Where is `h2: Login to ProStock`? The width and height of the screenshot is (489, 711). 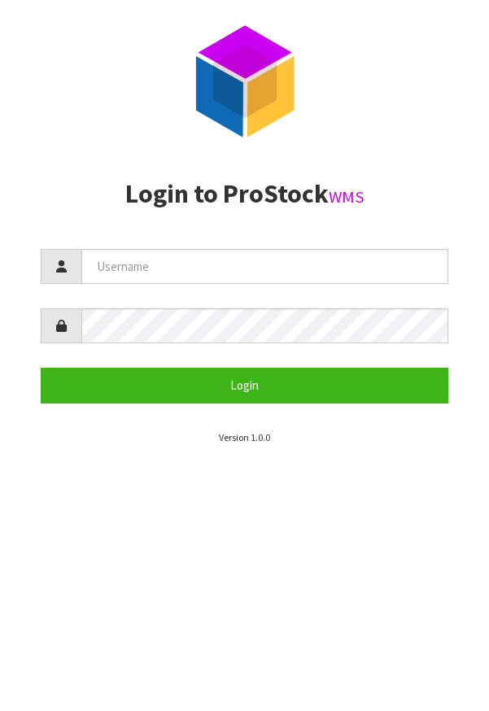
h2: Login to ProStock is located at coordinates (244, 194).